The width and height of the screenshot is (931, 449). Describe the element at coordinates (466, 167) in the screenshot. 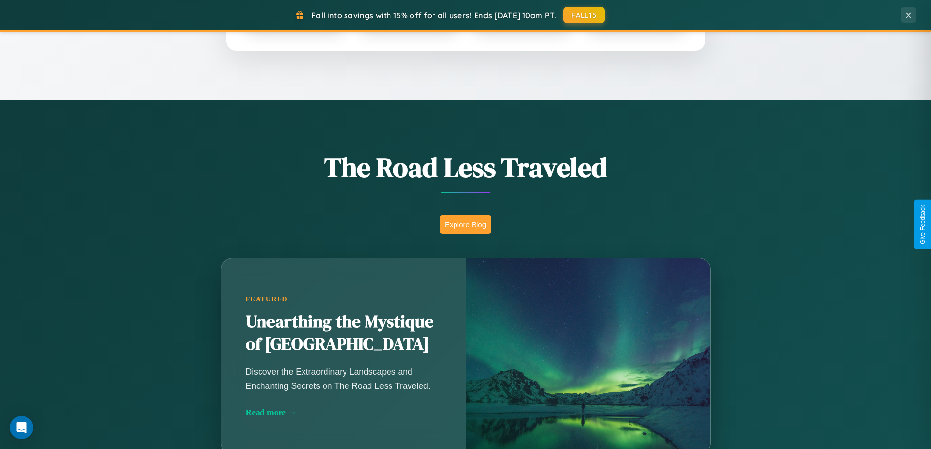

I see `h1: The Road Less Traveled` at that location.